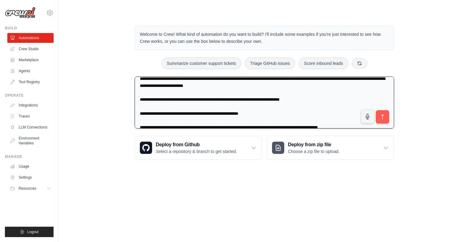 This screenshot has height=242, width=470. I want to click on a: Integrations, so click(30, 105).